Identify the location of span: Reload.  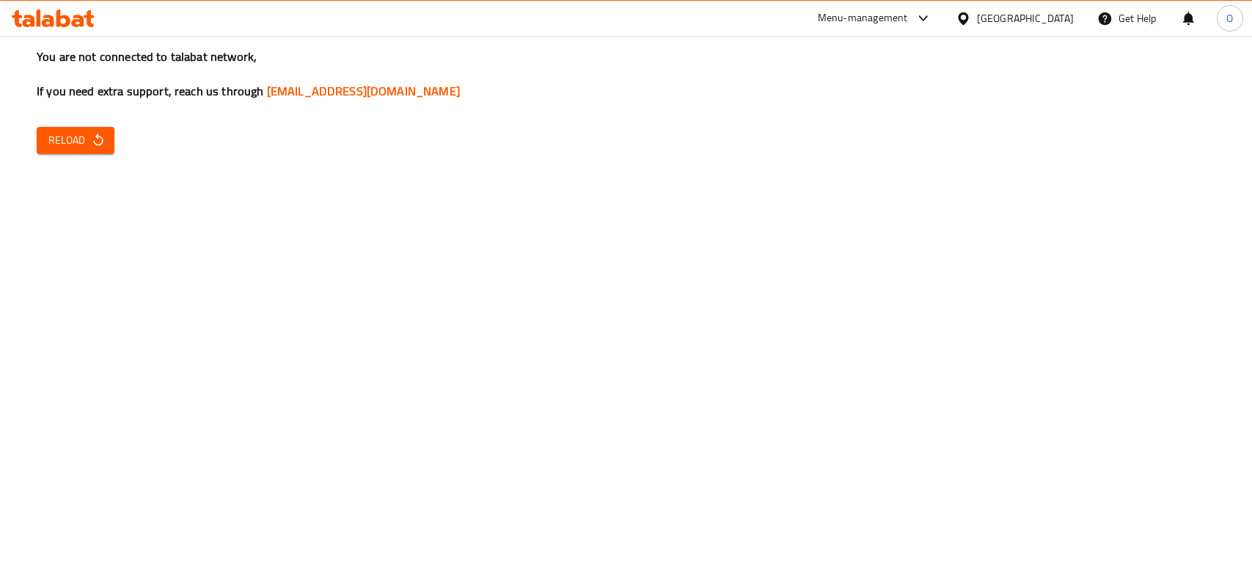
(76, 140).